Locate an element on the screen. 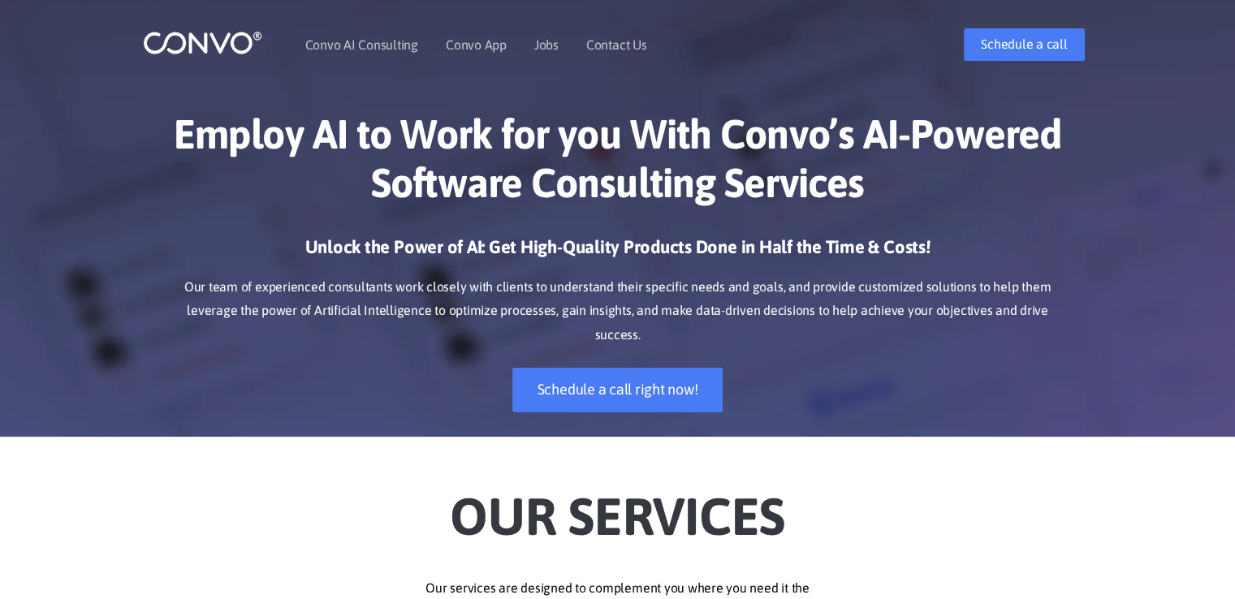 The height and width of the screenshot is (599, 1235). p: Our team of experienced consultants work closely with clients to understand their specific needs ... is located at coordinates (618, 312).